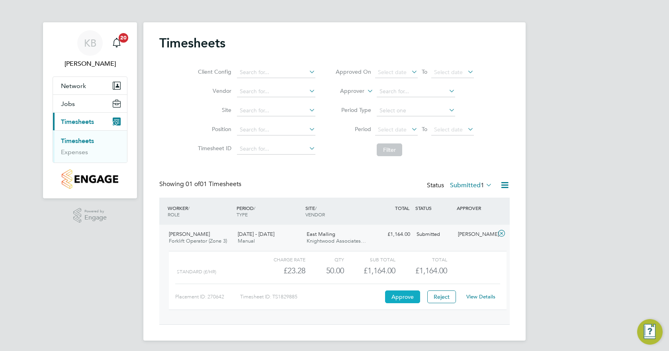  I want to click on nav: Main navigation, so click(90, 110).